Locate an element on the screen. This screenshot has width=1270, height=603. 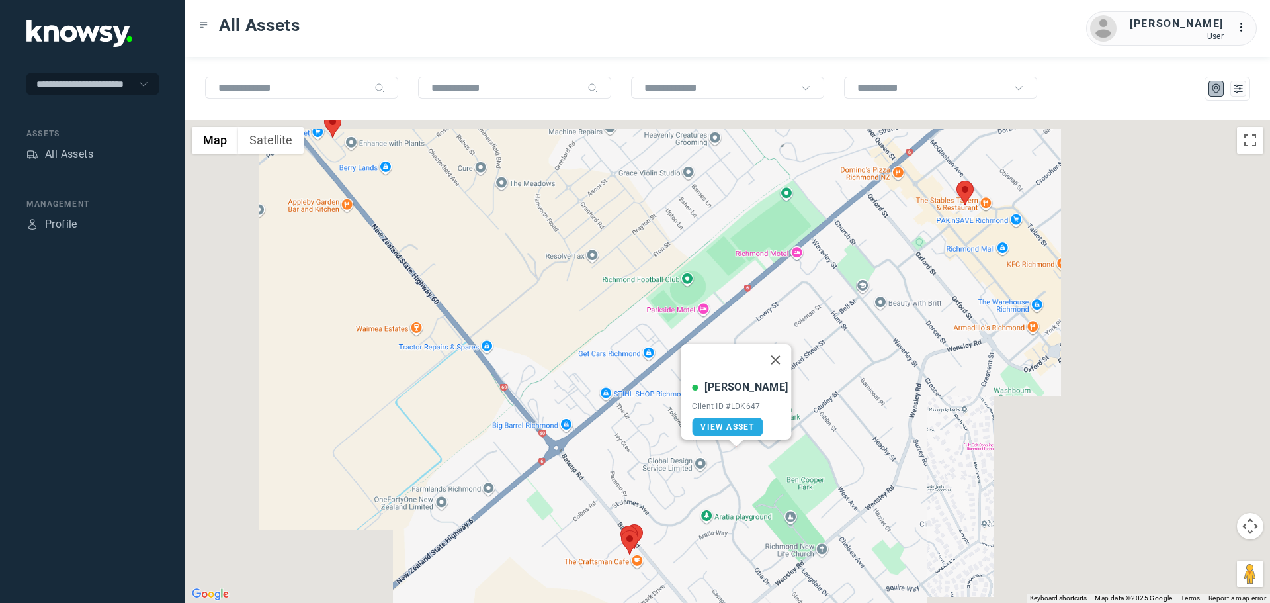
a: Terms (opens in new tab) is located at coordinates (1191, 597).